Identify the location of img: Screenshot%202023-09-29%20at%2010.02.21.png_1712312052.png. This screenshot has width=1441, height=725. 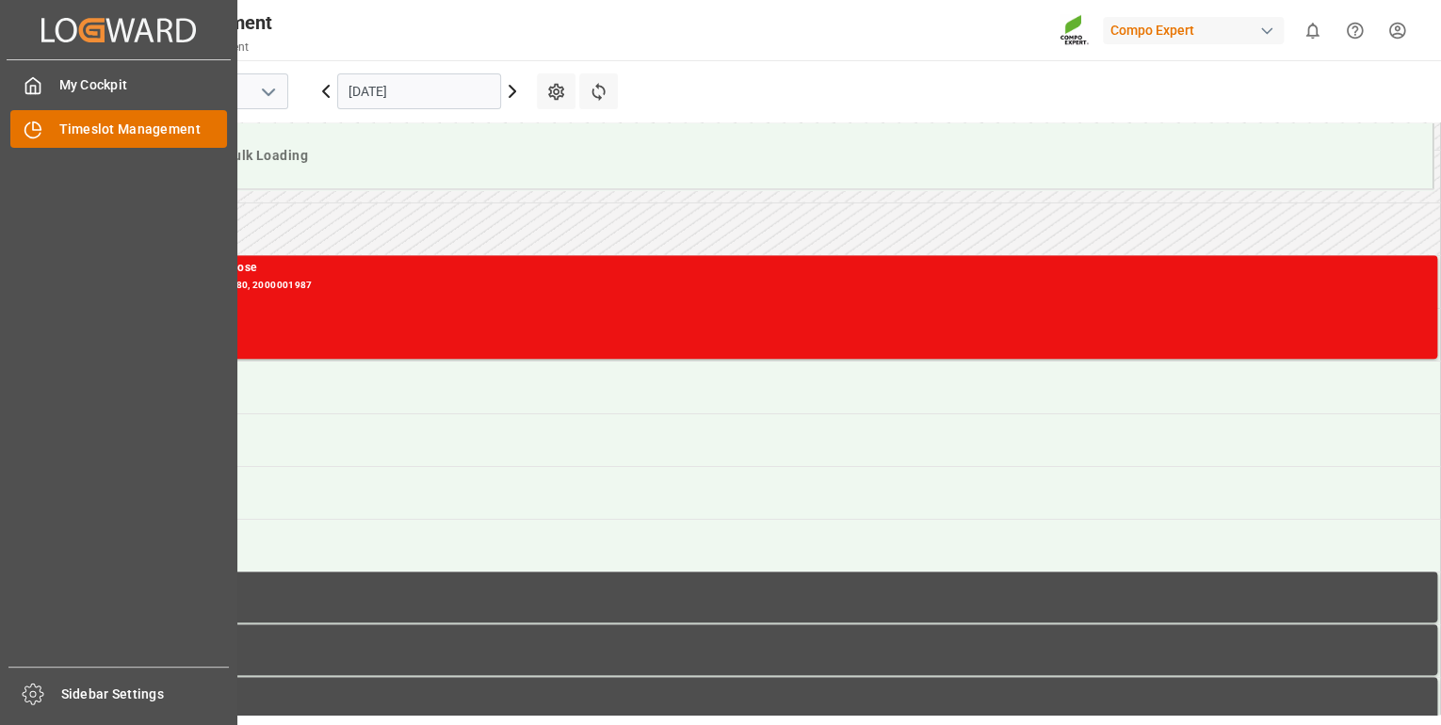
(1075, 30).